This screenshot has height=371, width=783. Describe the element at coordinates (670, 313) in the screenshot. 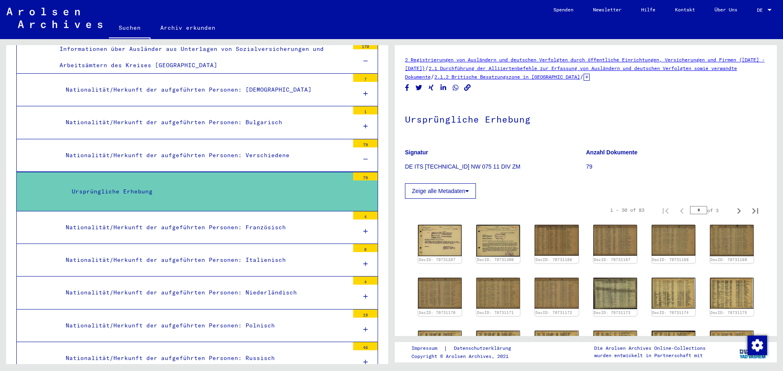

I see `a: DocID: 70731174` at that location.